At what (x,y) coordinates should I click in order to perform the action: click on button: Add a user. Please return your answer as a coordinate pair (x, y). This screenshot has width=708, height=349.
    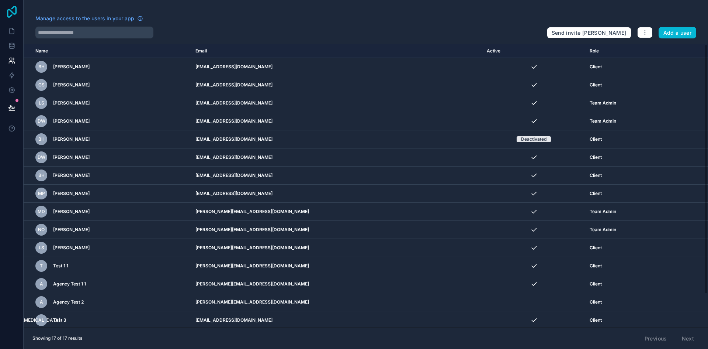
    Looking at the image, I should click on (678, 33).